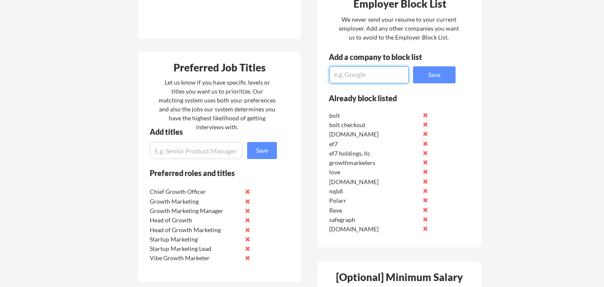  I want to click on div: Preferred Job Titles, so click(219, 68).